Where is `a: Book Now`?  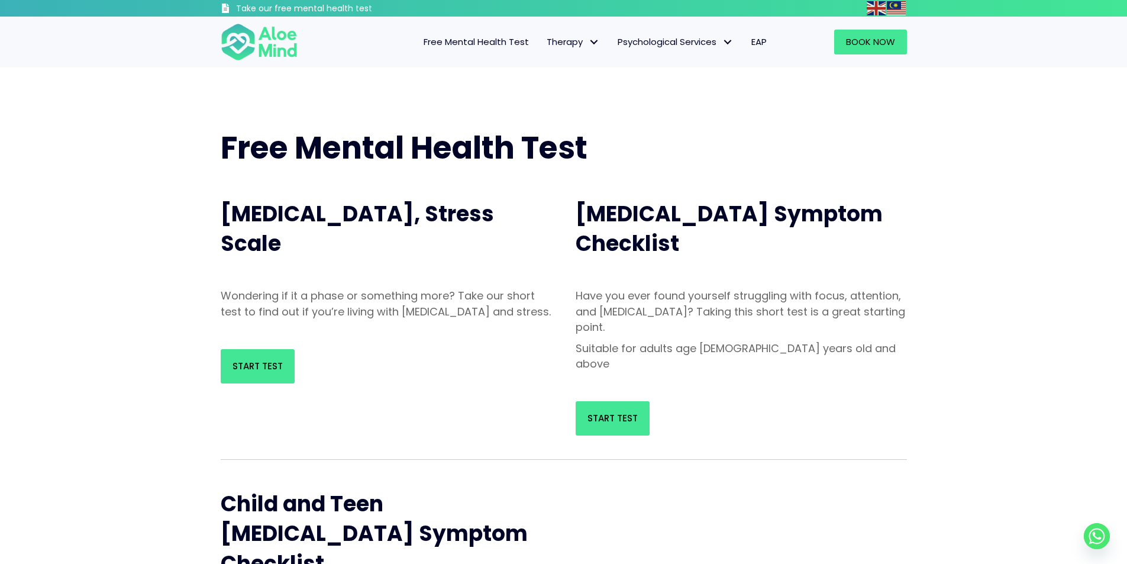 a: Book Now is located at coordinates (870, 42).